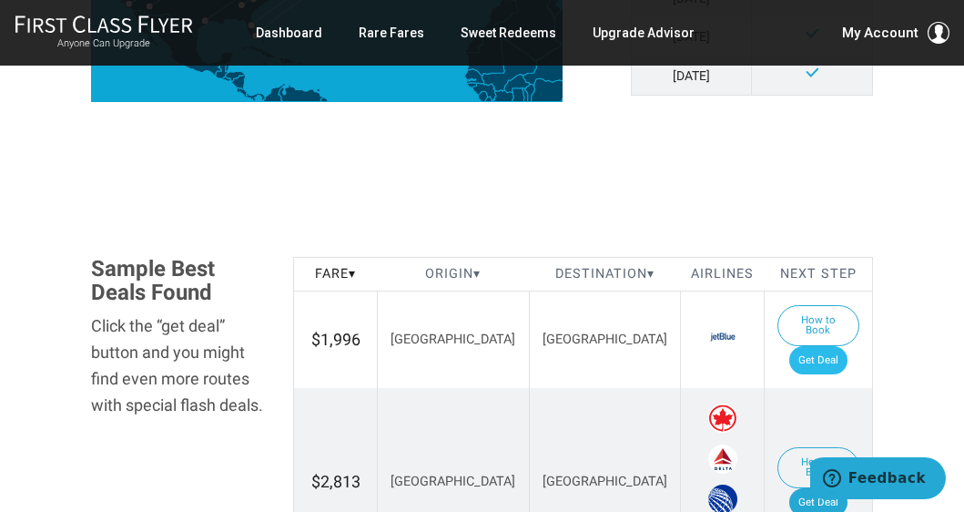 The width and height of the screenshot is (964, 512). Describe the element at coordinates (238, 82) in the screenshot. I see `path: Nicaragua` at that location.